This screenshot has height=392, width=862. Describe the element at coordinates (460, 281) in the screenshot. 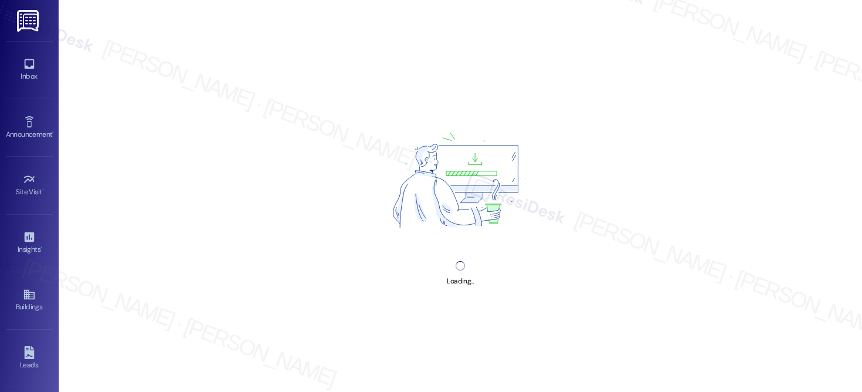

I see `div: Loading...` at that location.